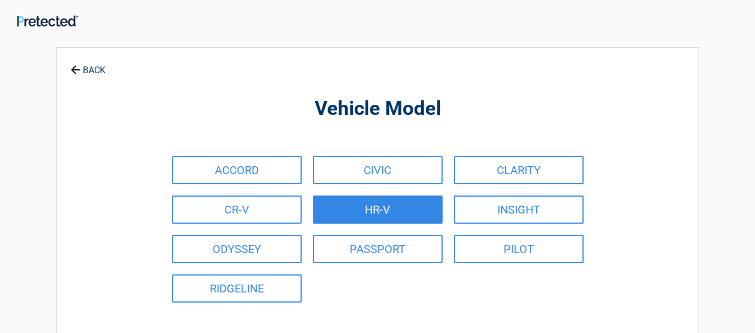  I want to click on a: ODYSSEY, so click(237, 249).